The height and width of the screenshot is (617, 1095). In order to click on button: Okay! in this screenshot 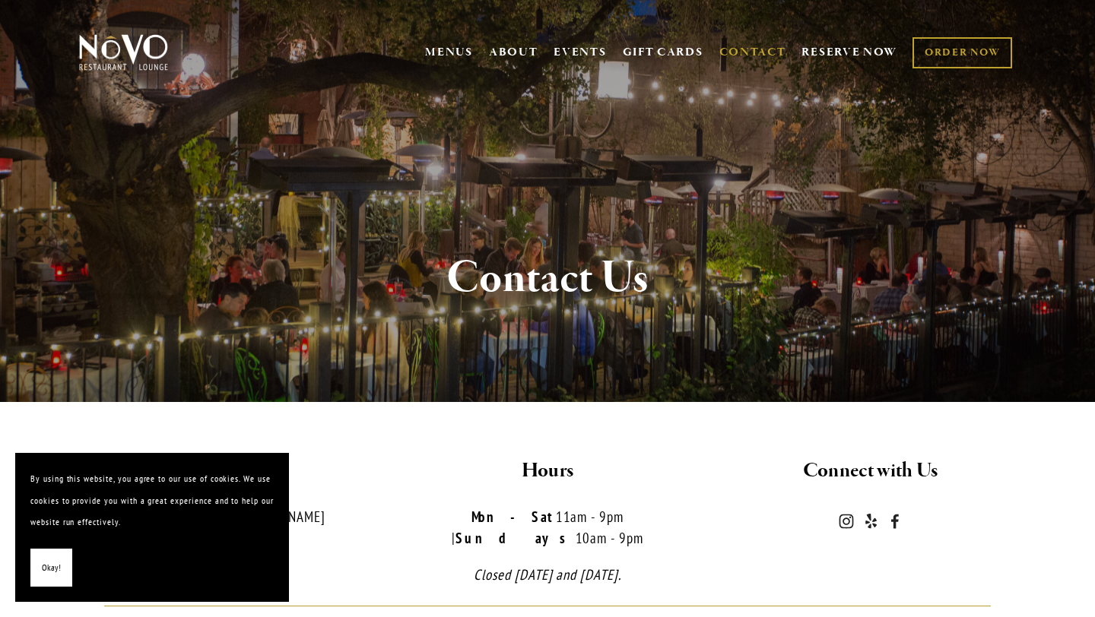, I will do `click(51, 568)`.